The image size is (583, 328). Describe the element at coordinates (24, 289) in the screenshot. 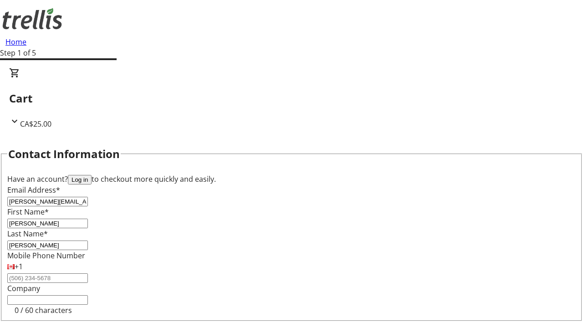

I see `label: Company` at that location.